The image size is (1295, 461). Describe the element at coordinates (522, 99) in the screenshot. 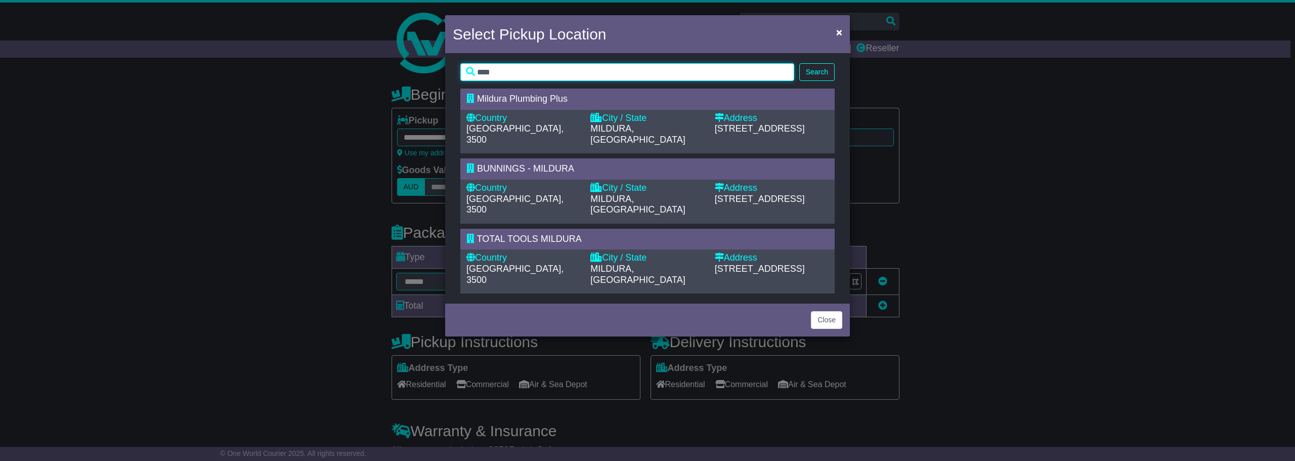

I see `span: Mildura Plumbing Plus` at that location.